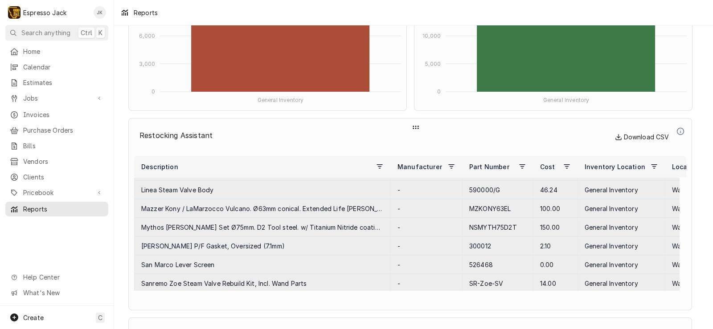  Describe the element at coordinates (147, 64) in the screenshot. I see `tspan: 3,000` at that location.